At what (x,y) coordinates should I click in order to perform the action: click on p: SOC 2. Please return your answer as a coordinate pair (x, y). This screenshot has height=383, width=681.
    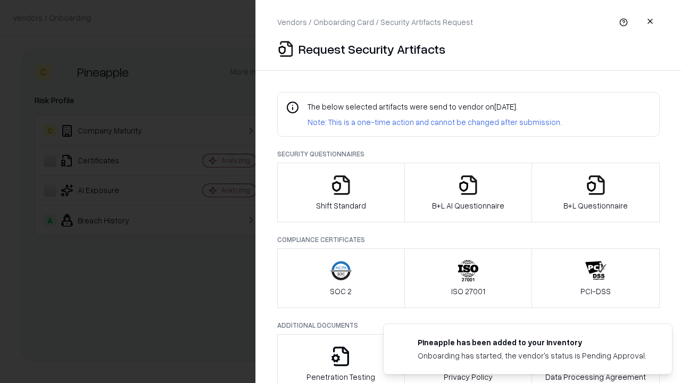
    Looking at the image, I should click on (341, 291).